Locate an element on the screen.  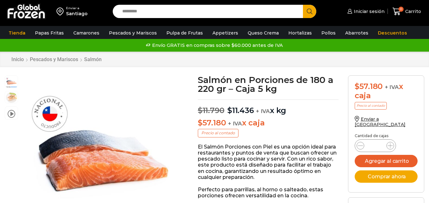
p: x kg is located at coordinates (268, 108).